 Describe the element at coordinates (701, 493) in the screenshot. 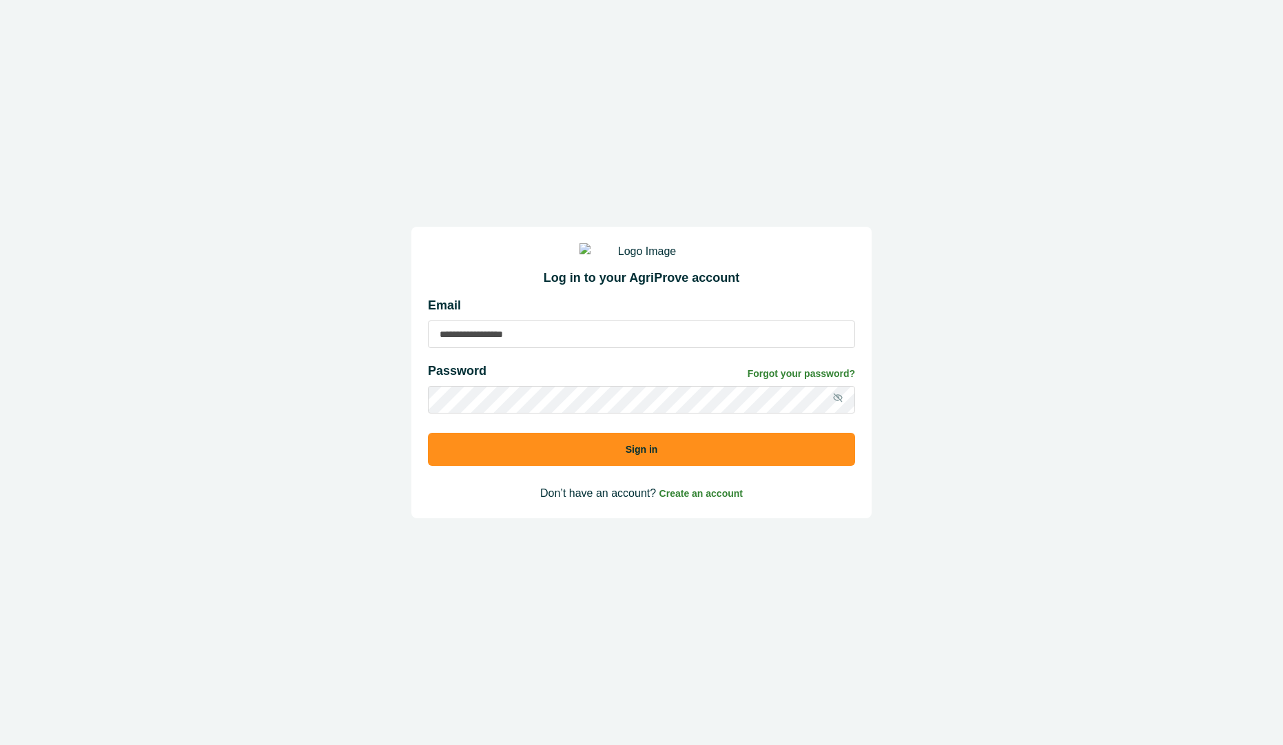

I see `span: Create an account` at that location.